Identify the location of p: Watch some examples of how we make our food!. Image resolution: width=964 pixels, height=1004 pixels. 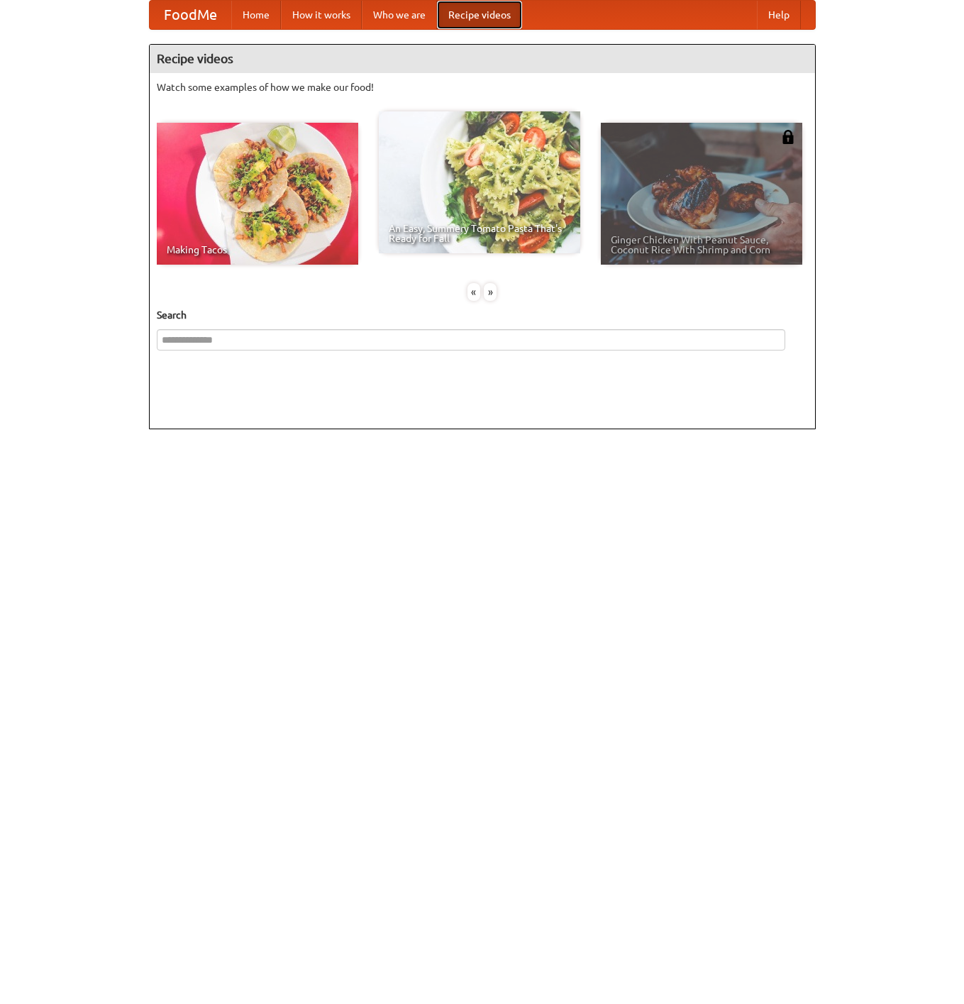
(482, 87).